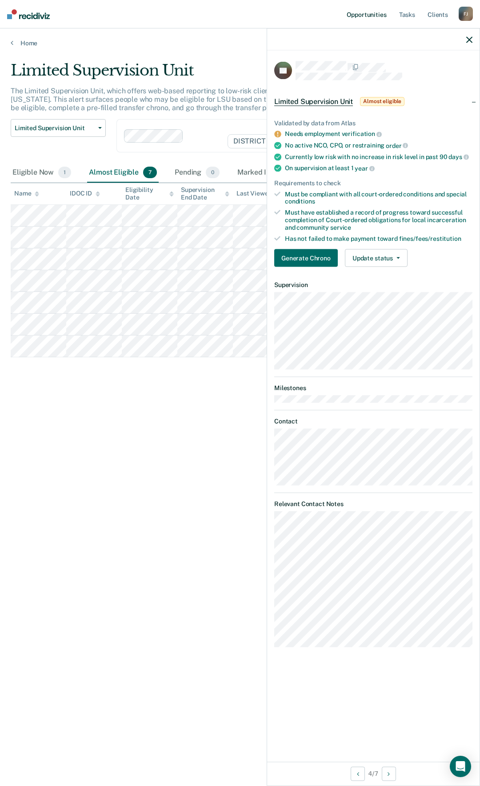 The image size is (480, 786). What do you see at coordinates (357, 773) in the screenshot?
I see `button: Previous Opportunity` at bounding box center [357, 773].